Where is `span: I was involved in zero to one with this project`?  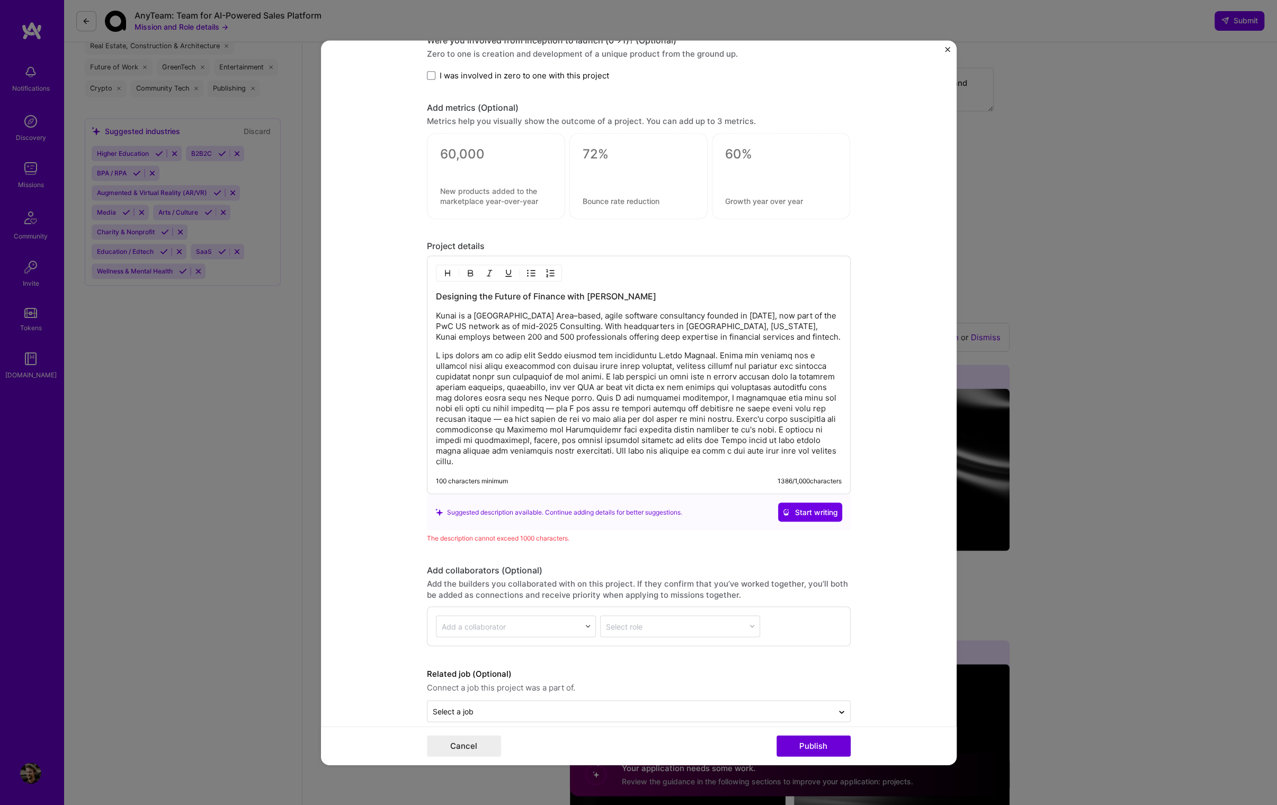 span: I was involved in zero to one with this project is located at coordinates (524, 75).